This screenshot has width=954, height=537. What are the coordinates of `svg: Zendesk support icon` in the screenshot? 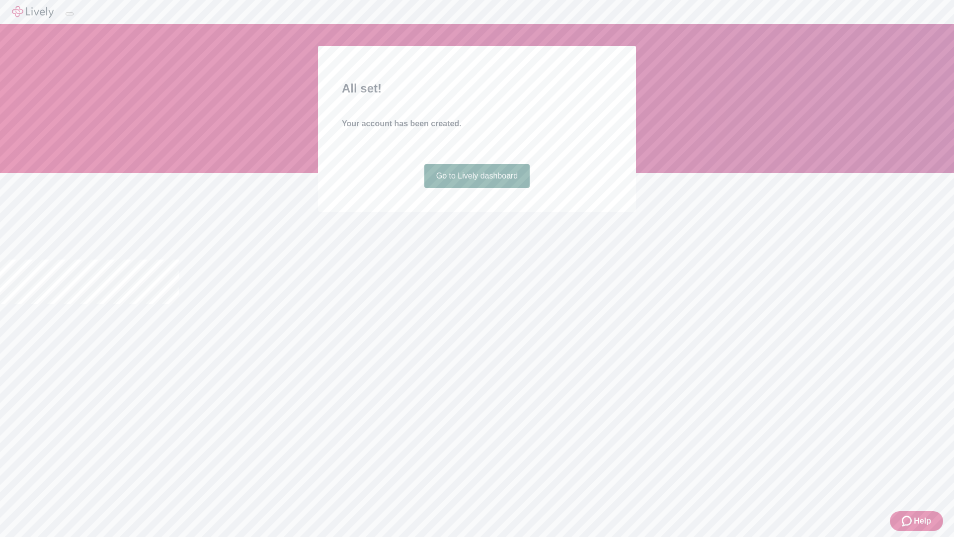 It's located at (908, 521).